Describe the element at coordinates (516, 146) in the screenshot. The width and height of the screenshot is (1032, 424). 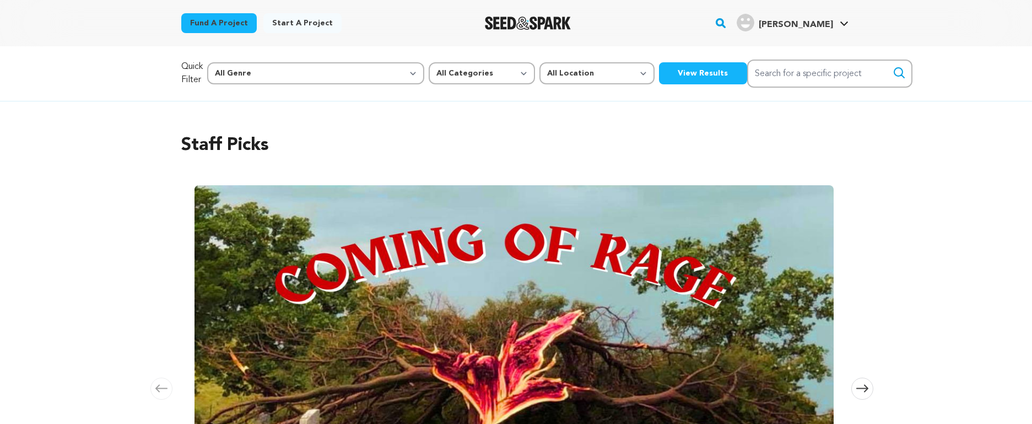
I see `h2: Staff Picks` at that location.